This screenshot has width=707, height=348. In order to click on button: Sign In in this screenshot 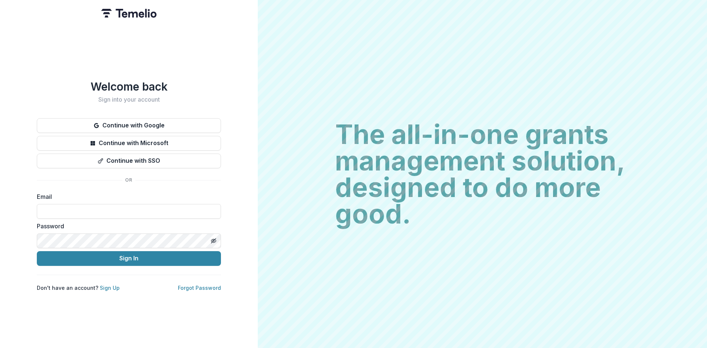, I will do `click(129, 259)`.